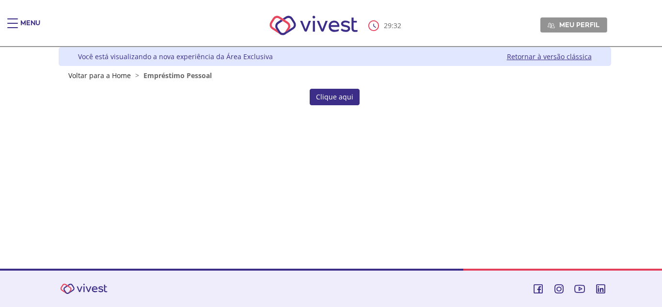  I want to click on span: 32, so click(397, 25).